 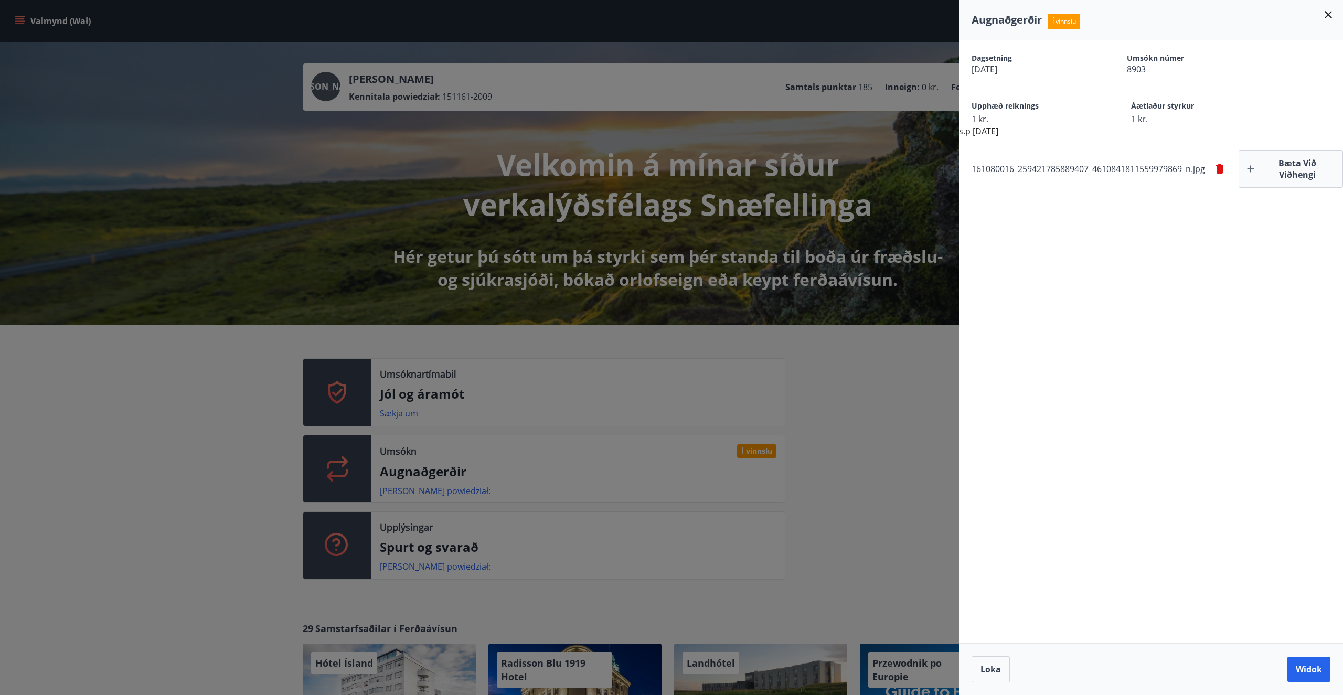 What do you see at coordinates (1308, 669) in the screenshot?
I see `button: Widok` at bounding box center [1308, 669].